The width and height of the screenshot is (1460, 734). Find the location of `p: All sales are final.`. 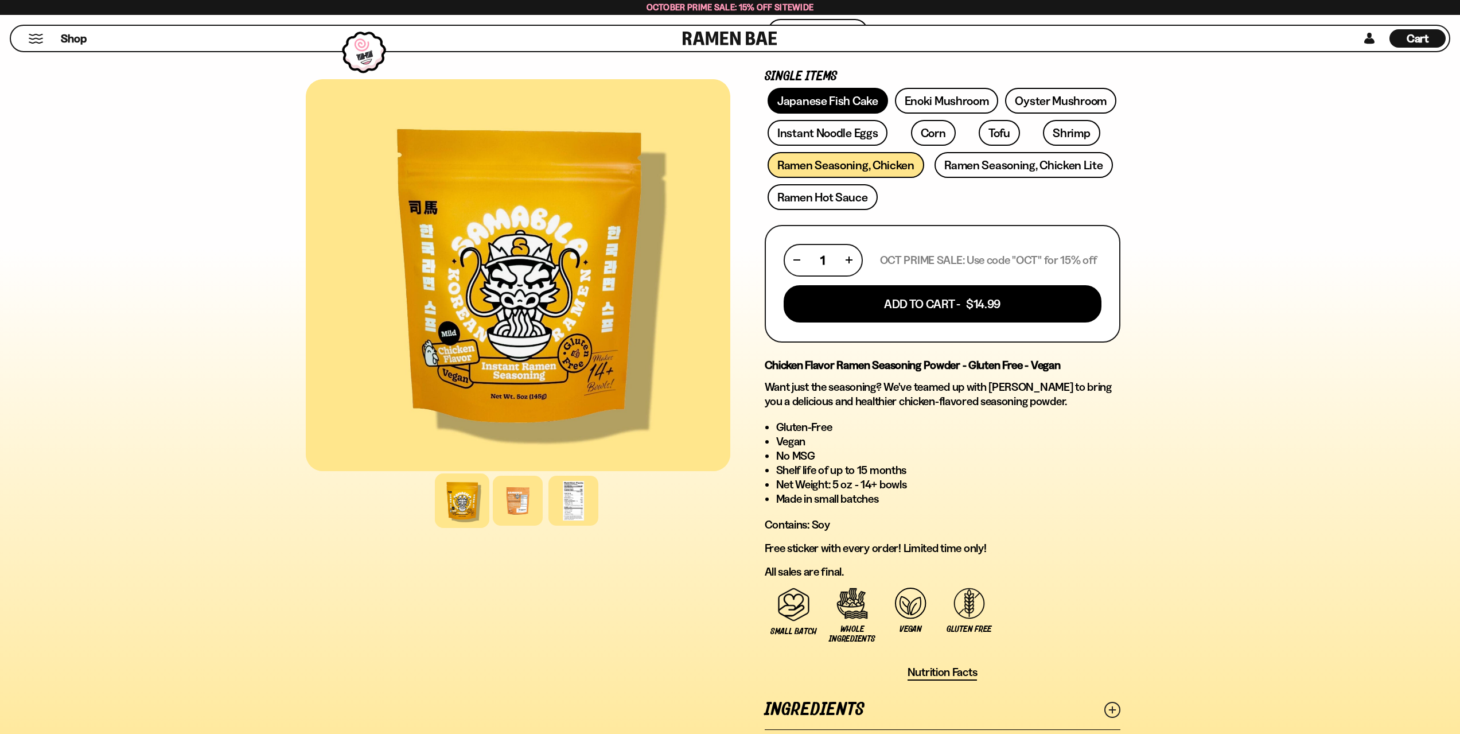

p: All sales are final. is located at coordinates (942, 571).